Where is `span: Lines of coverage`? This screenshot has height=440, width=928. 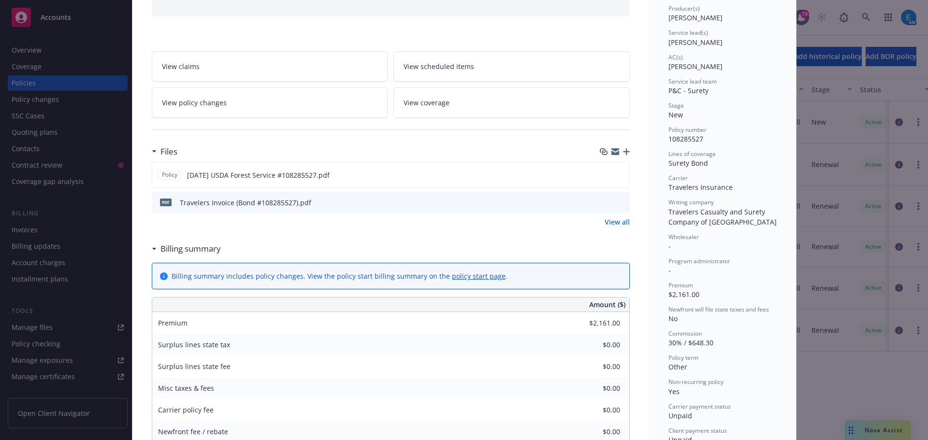
span: Lines of coverage is located at coordinates (692, 154).